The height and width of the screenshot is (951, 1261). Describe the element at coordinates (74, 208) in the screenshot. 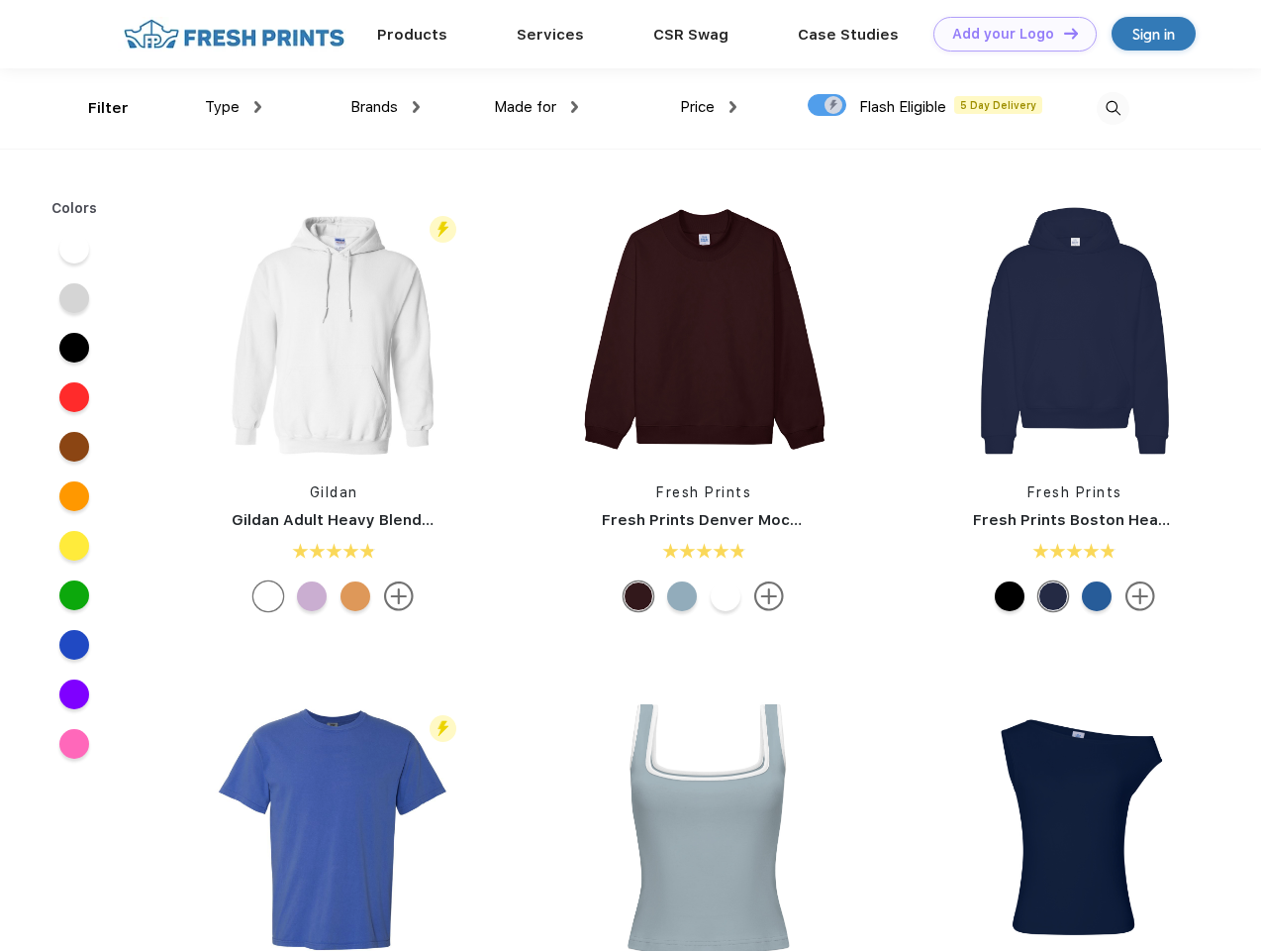

I see `div: Colors` at that location.